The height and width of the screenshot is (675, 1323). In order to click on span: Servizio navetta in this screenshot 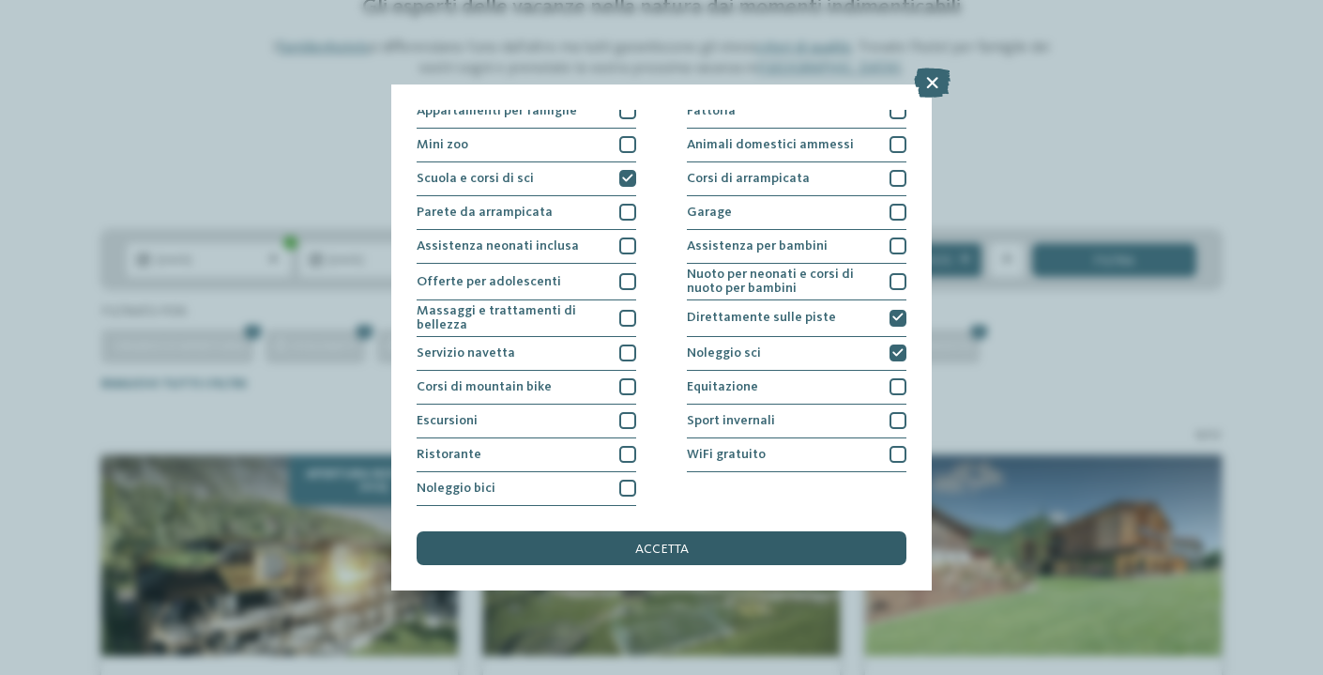, I will do `click(465, 353)`.